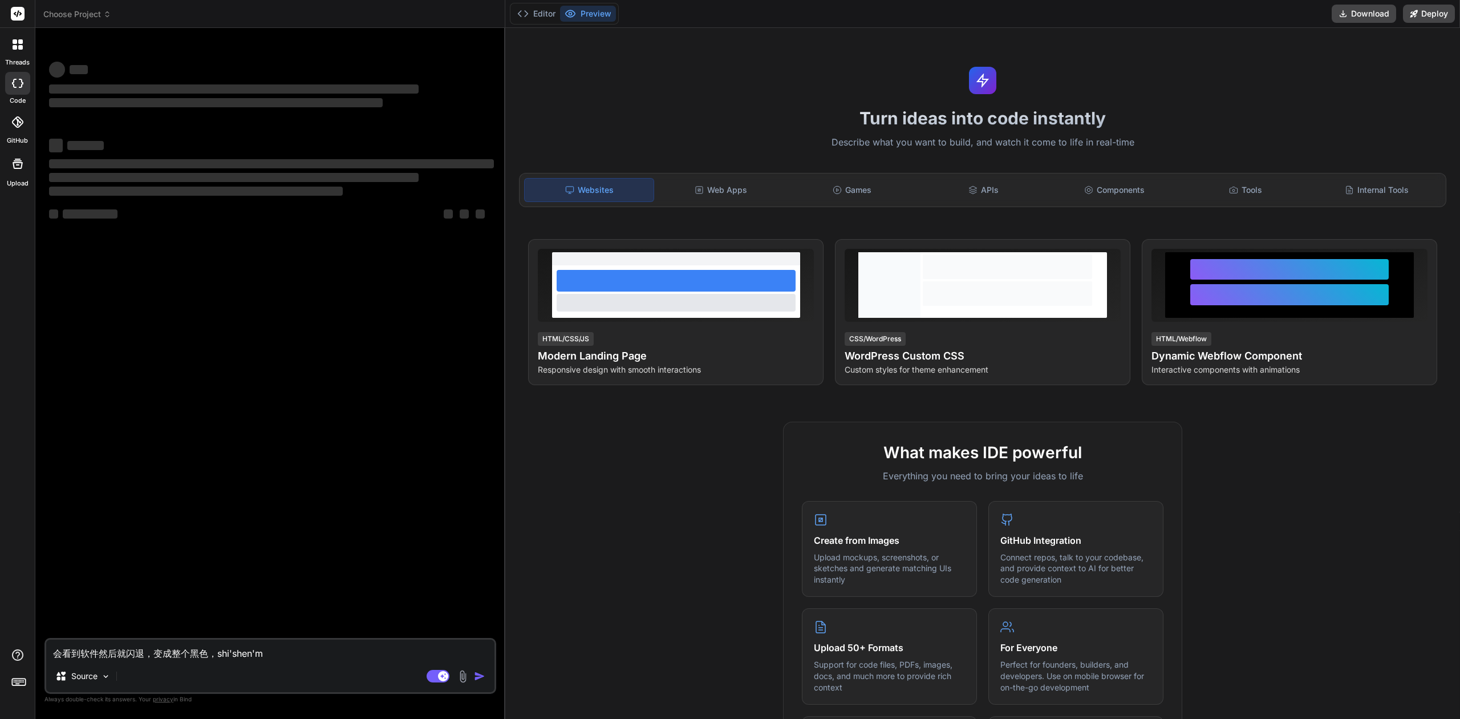 This screenshot has width=1460, height=719. Describe the element at coordinates (566, 339) in the screenshot. I see `div: HTML/CSS/JS` at that location.